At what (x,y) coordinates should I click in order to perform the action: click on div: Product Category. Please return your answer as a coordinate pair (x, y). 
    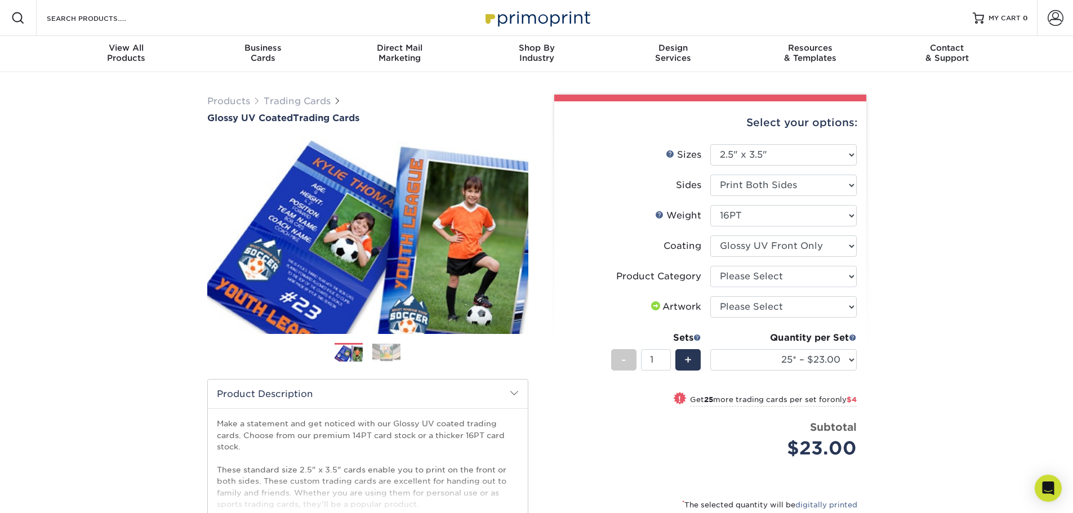
    Looking at the image, I should click on (659, 277).